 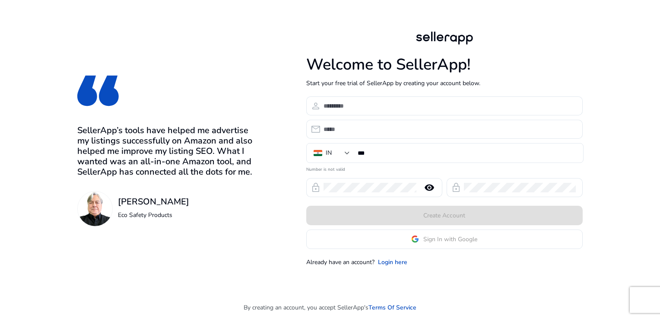 I want to click on mat-error: Number is not valid, so click(x=445, y=168).